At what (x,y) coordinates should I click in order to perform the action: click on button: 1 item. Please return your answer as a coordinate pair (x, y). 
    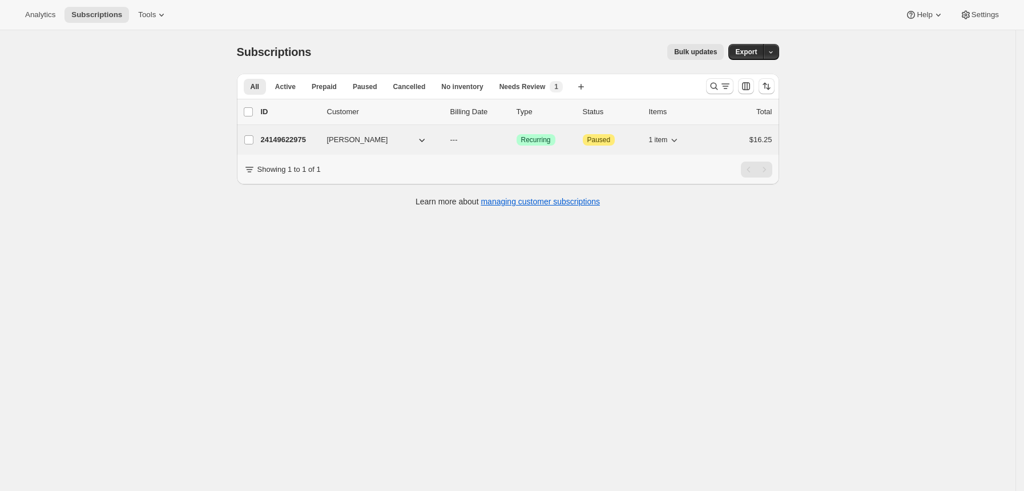
    Looking at the image, I should click on (664, 140).